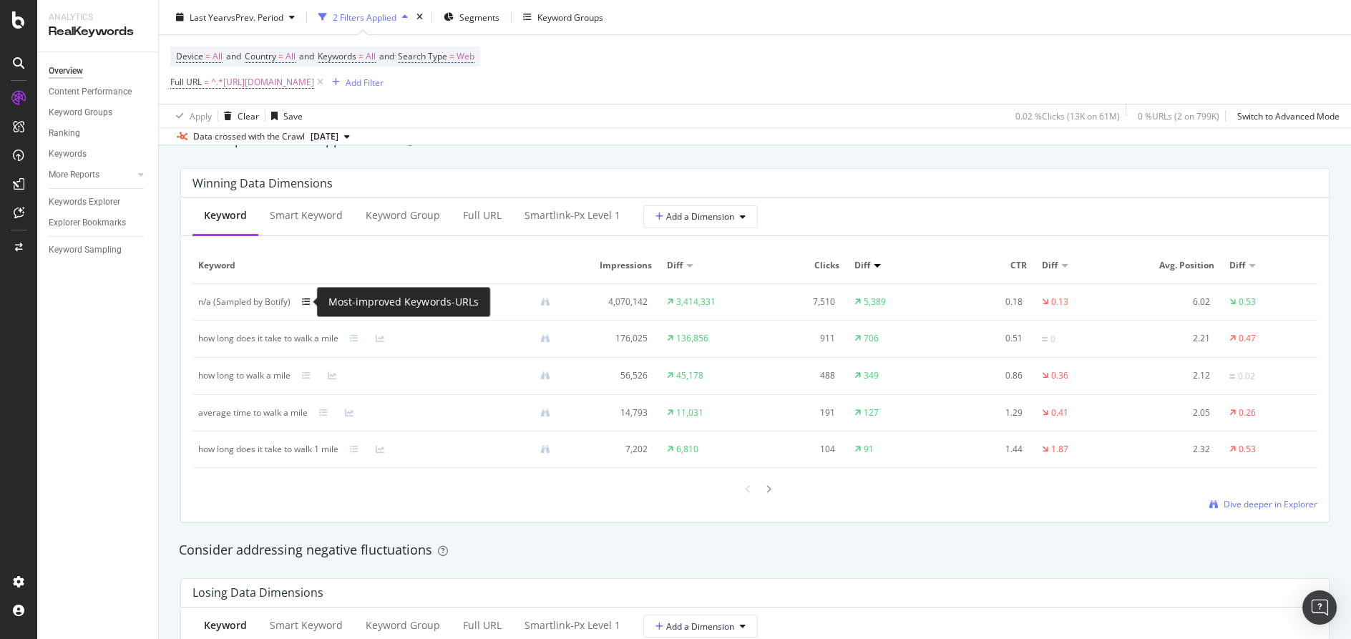 The image size is (1351, 639). What do you see at coordinates (258, 592) in the screenshot?
I see `div: Losing Data Dimensions` at bounding box center [258, 592].